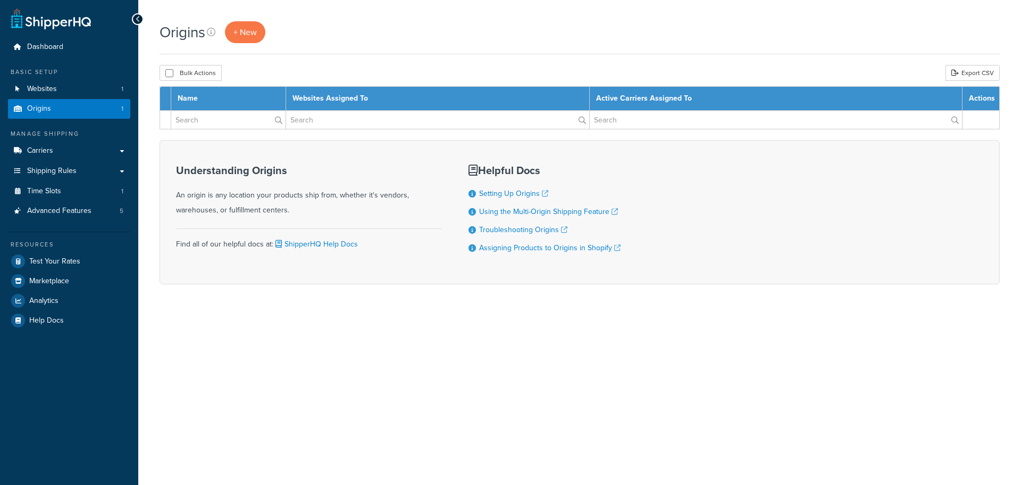  Describe the element at coordinates (981, 98) in the screenshot. I see `th: Actions` at that location.